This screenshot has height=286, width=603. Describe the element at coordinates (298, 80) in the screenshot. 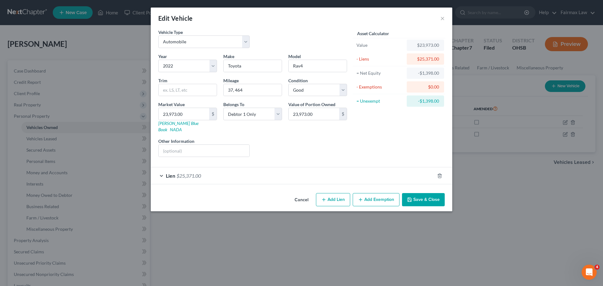

I see `label: Condition` at that location.